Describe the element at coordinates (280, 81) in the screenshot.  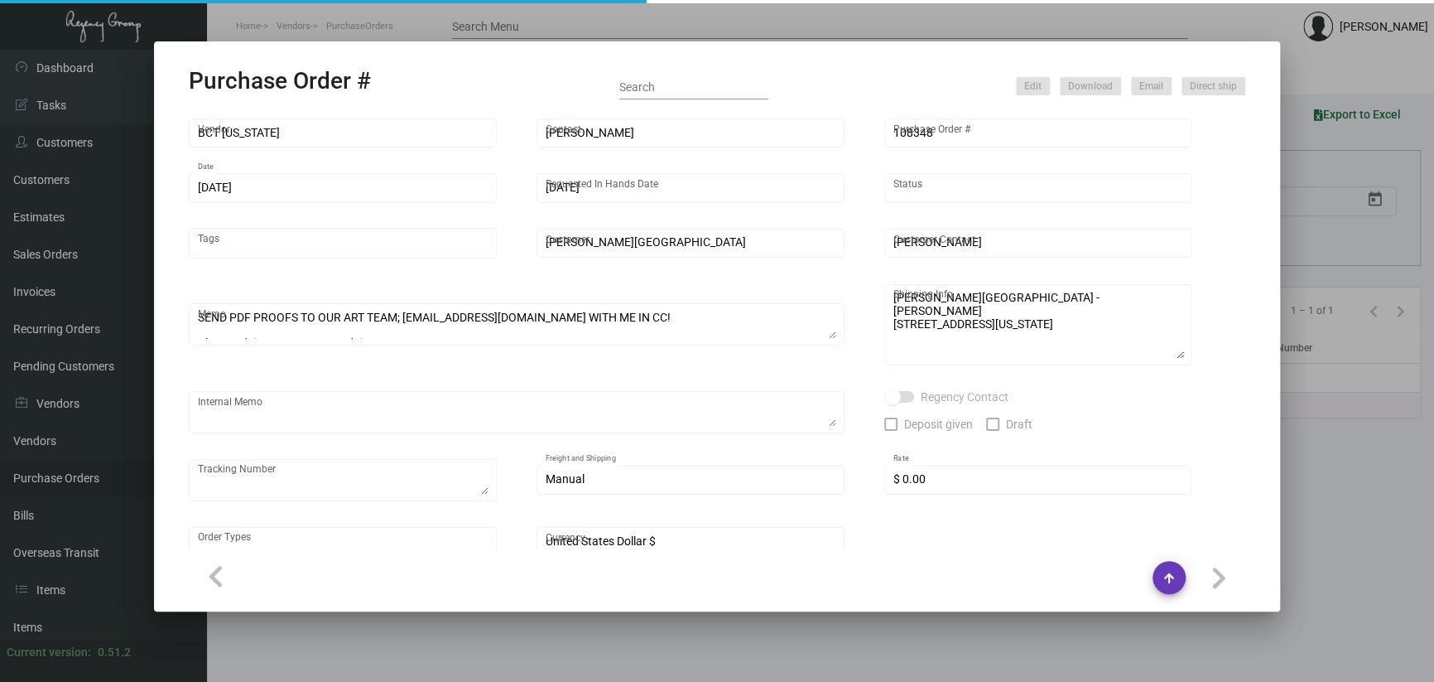
I see `h2: Purchase Order #` at that location.